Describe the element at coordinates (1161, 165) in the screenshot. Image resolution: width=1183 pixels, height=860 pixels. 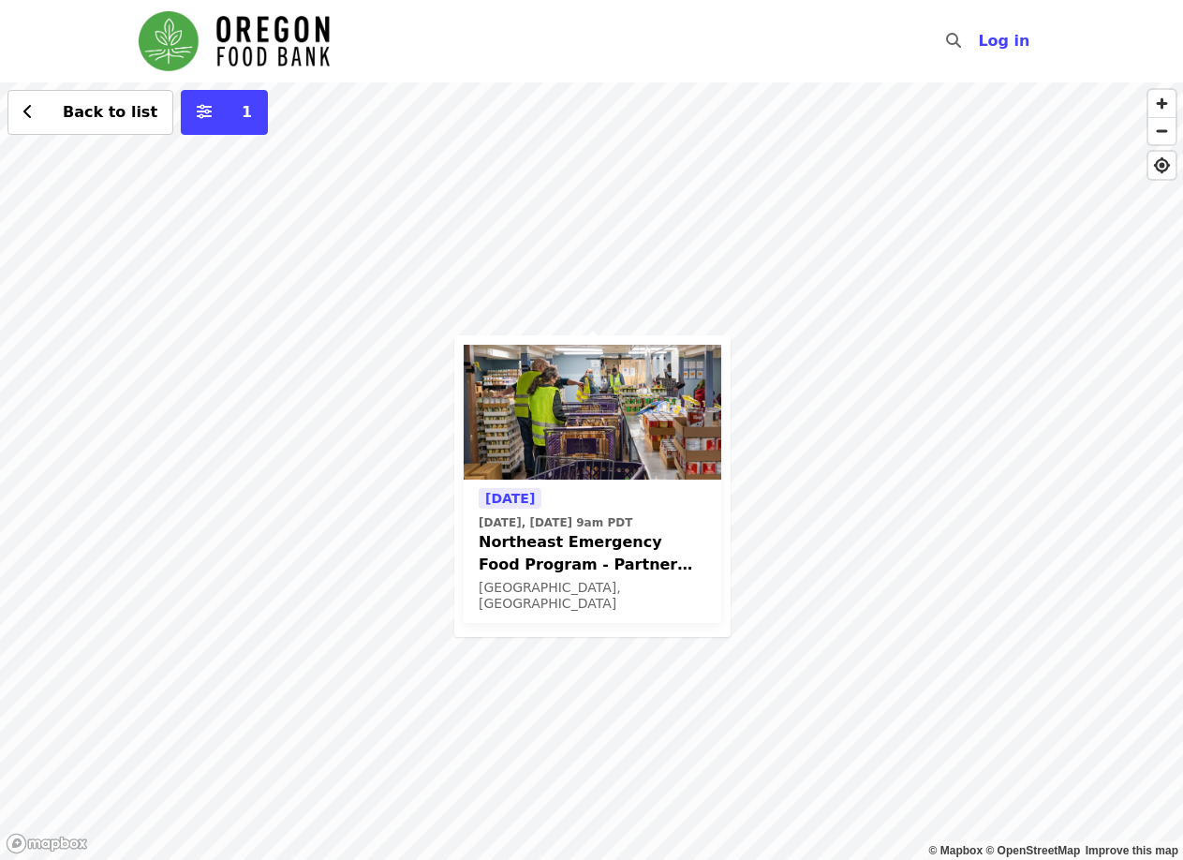
I see `button: Find My Location` at that location.